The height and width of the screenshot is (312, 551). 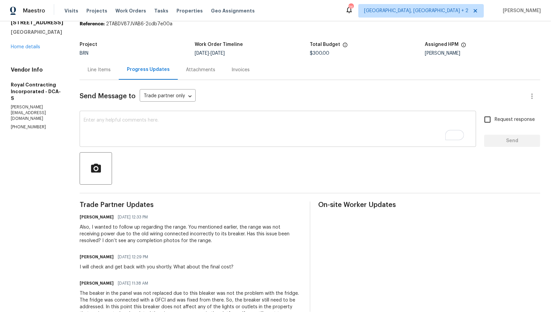 What do you see at coordinates (25, 47) in the screenshot?
I see `a: Home details` at bounding box center [25, 47].